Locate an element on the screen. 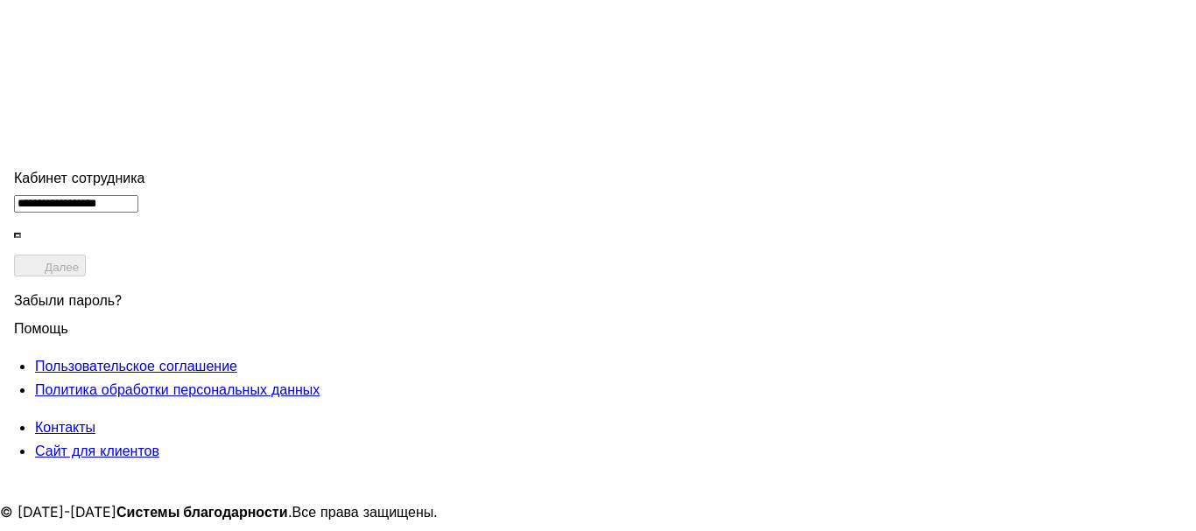  div: Забыли пароль? is located at coordinates (197, 298).